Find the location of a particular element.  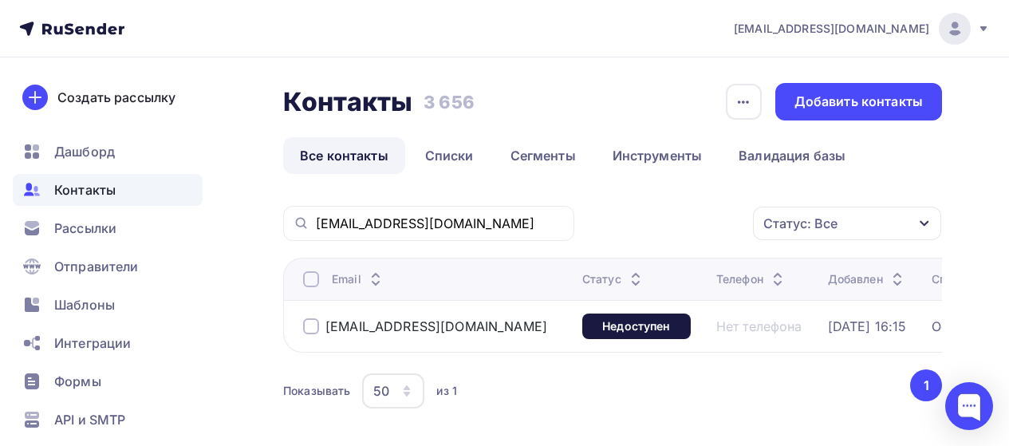

a: Шаблоны is located at coordinates (108, 305).